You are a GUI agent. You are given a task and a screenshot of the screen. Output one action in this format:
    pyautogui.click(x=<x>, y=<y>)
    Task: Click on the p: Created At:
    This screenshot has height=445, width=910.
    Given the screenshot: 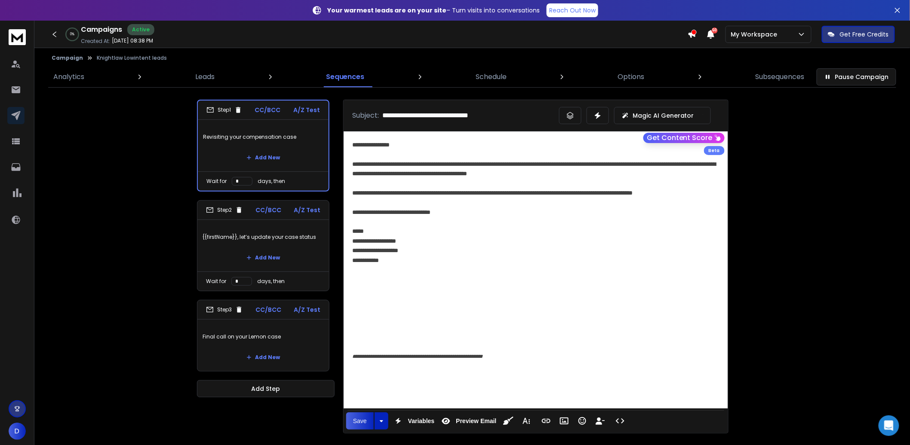 What is the action you would take?
    pyautogui.click(x=95, y=41)
    